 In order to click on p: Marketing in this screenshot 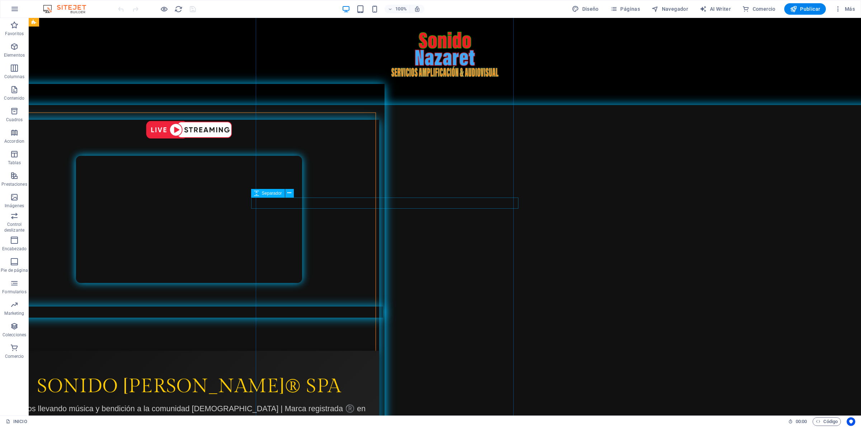, I will do `click(14, 314)`.